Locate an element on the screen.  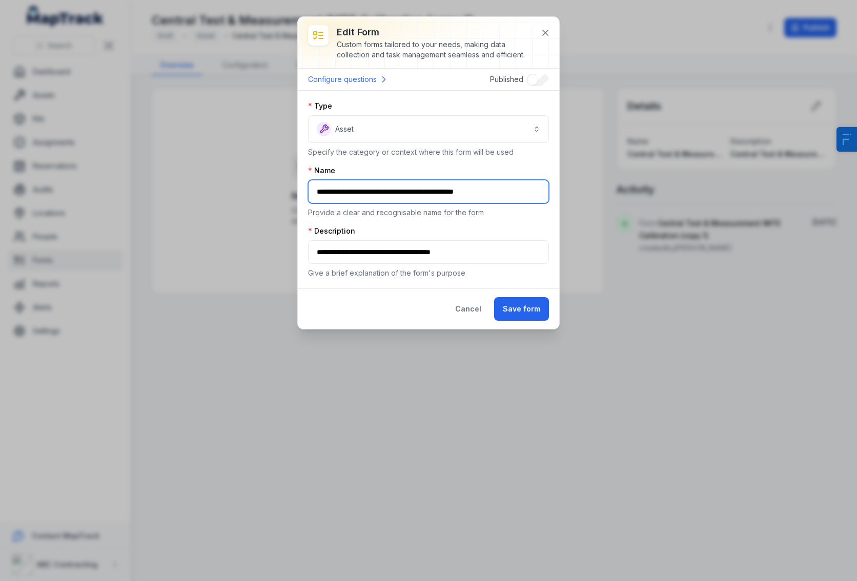
h3: Edit form is located at coordinates (434, 32).